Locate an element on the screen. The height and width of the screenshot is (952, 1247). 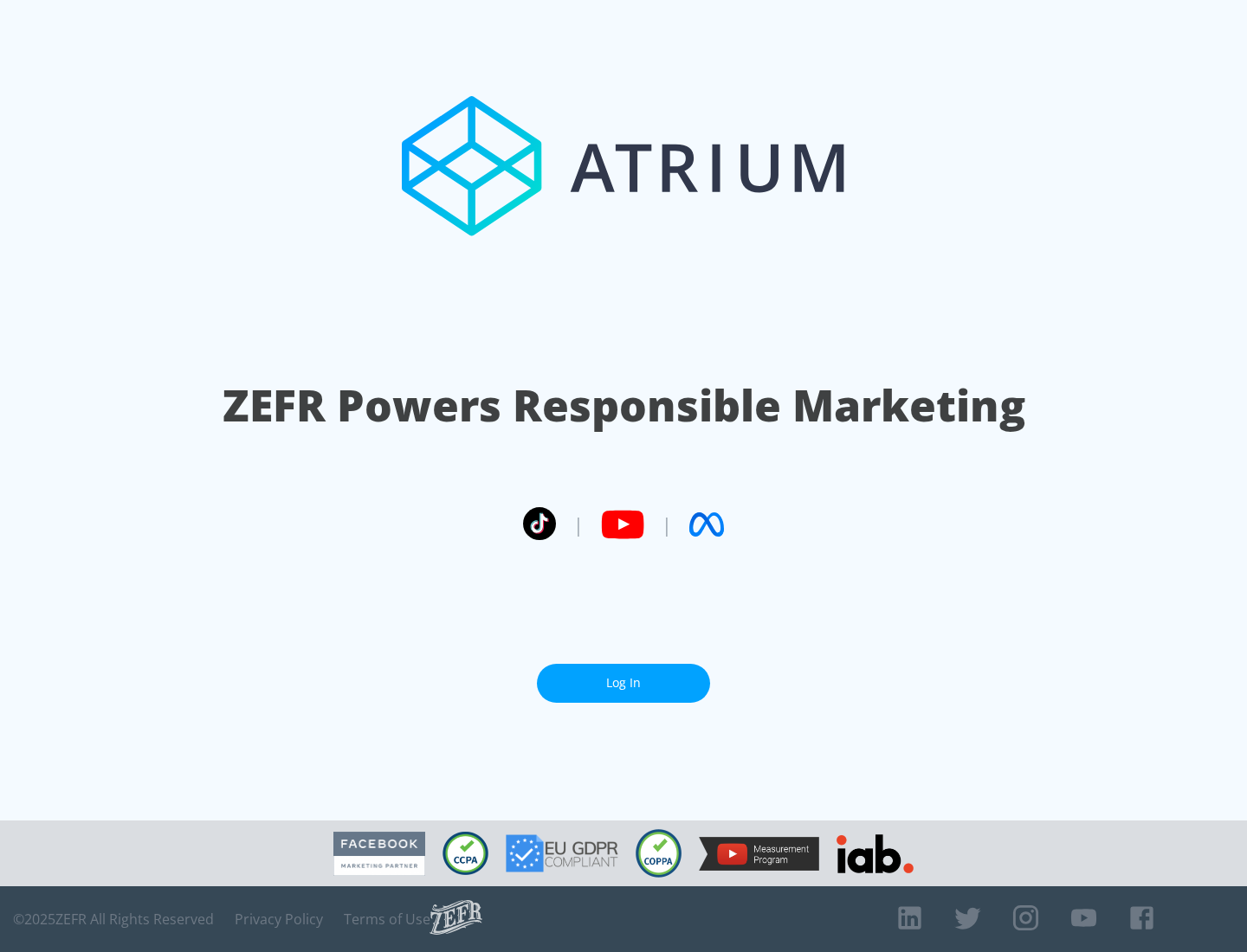
a: Terms of Use is located at coordinates (387, 920).